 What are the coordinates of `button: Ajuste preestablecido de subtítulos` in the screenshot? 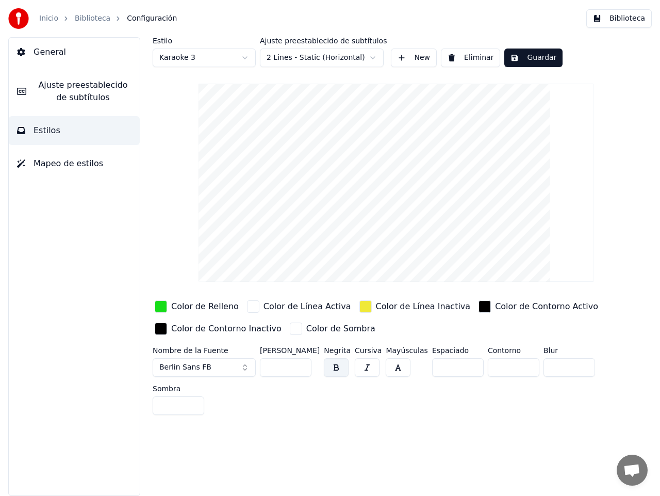 It's located at (74, 91).